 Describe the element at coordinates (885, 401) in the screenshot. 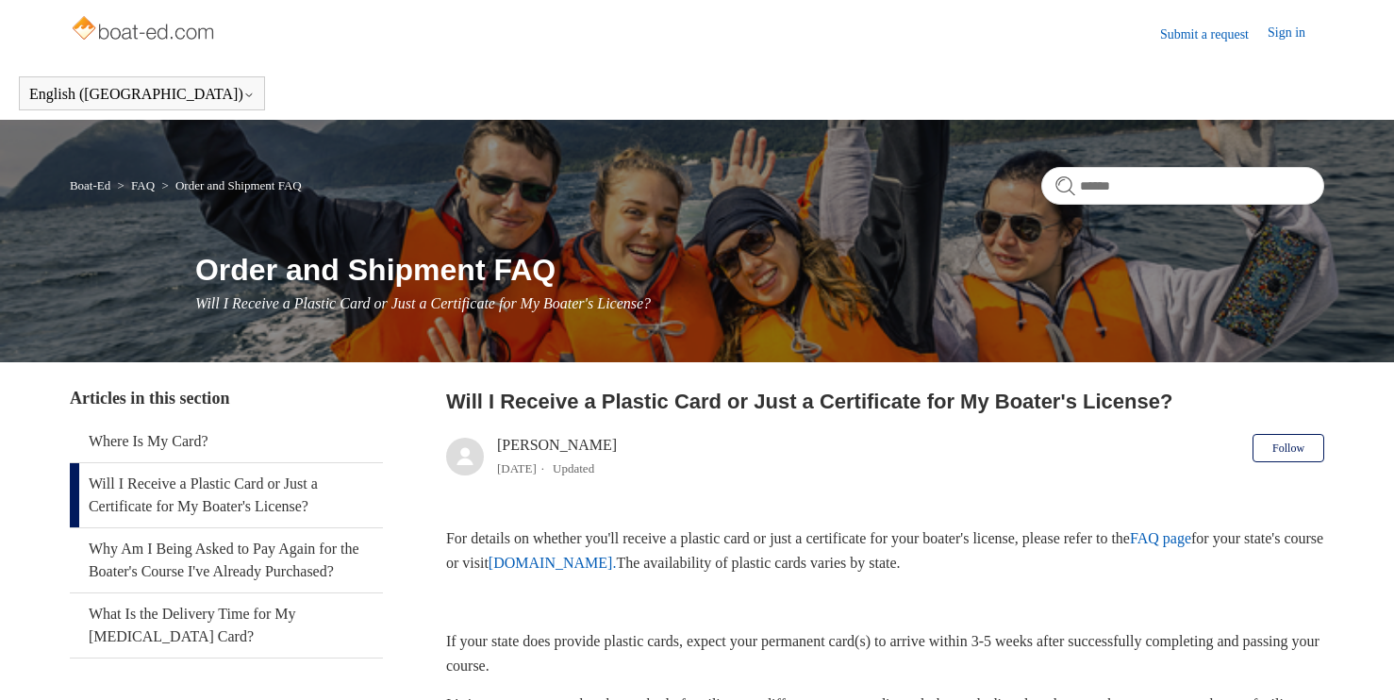

I see `h2: Will I Receive a Plastic Card or Just a Certificate for My Boater's License?` at that location.